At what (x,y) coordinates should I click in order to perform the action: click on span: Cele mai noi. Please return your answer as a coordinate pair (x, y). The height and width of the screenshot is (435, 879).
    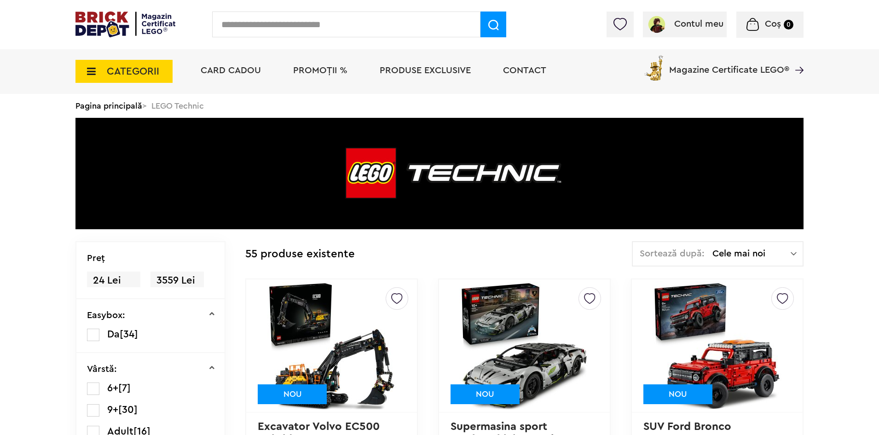
    Looking at the image, I should click on (752, 254).